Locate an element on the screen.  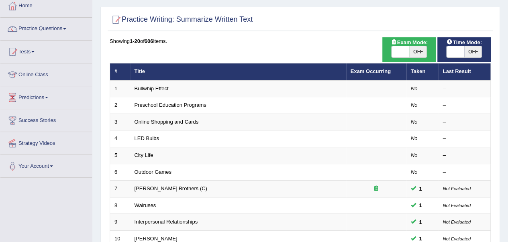
td: 2 is located at coordinates (120, 106).